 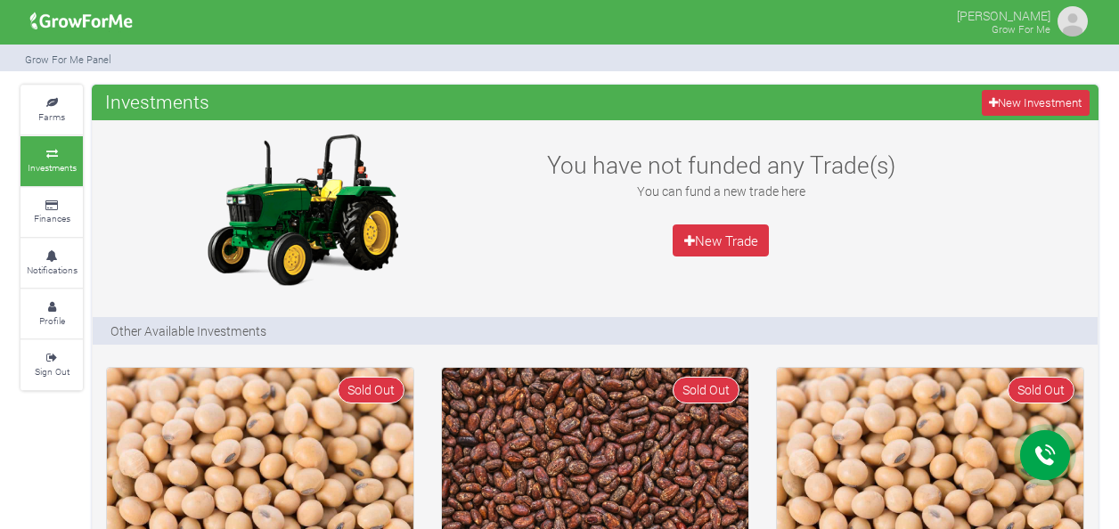 I want to click on a: New Investment, so click(x=1035, y=102).